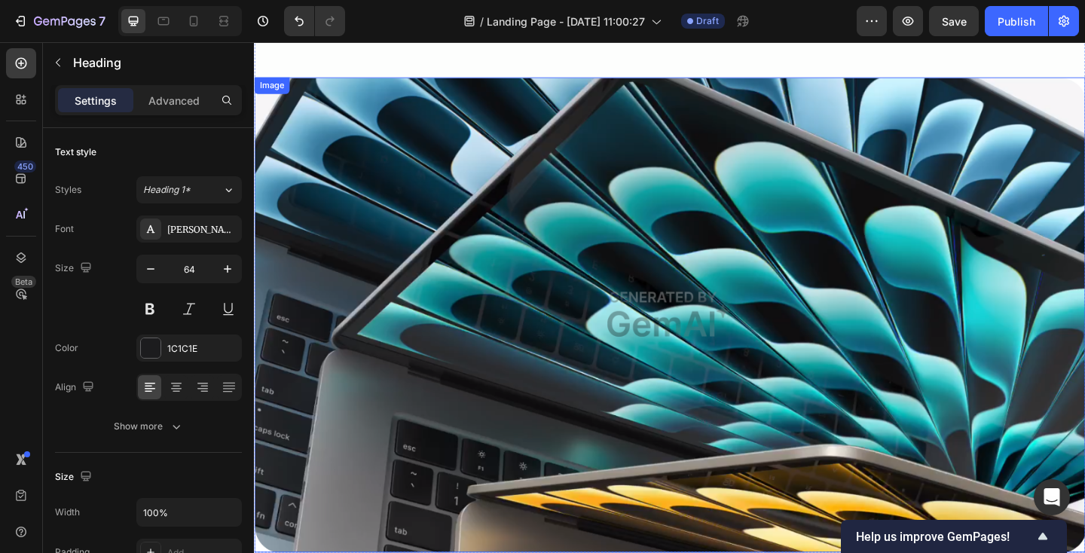 This screenshot has height=553, width=1085. I want to click on button: Show survey - Help us improve GemPages!, so click(954, 536).